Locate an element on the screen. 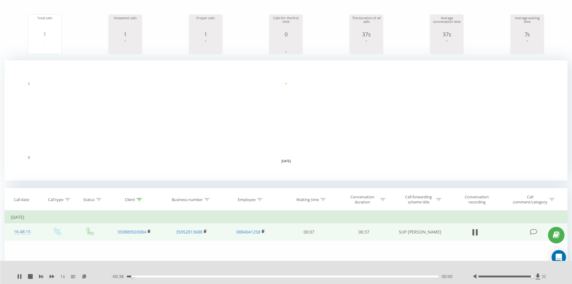 The image size is (572, 284). span: 1 x is located at coordinates (62, 276).